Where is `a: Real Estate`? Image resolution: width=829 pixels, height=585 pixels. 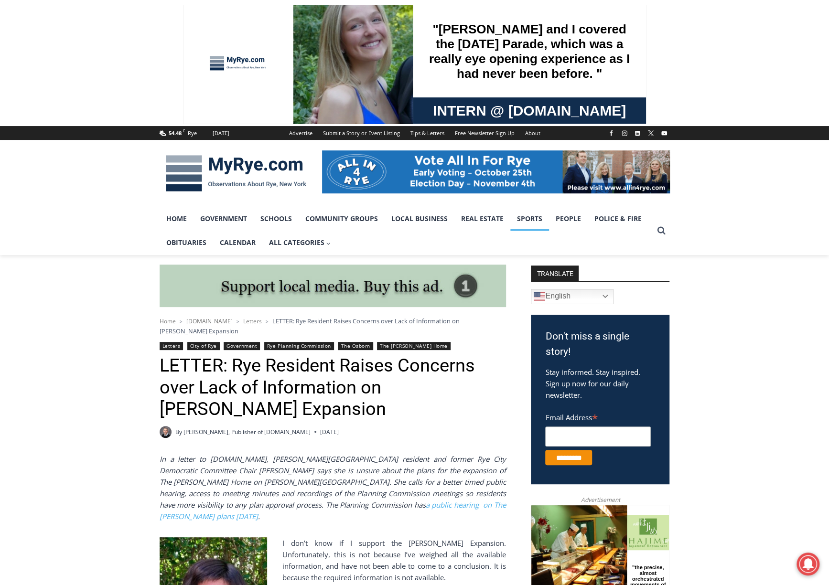 a: Real Estate is located at coordinates (482, 219).